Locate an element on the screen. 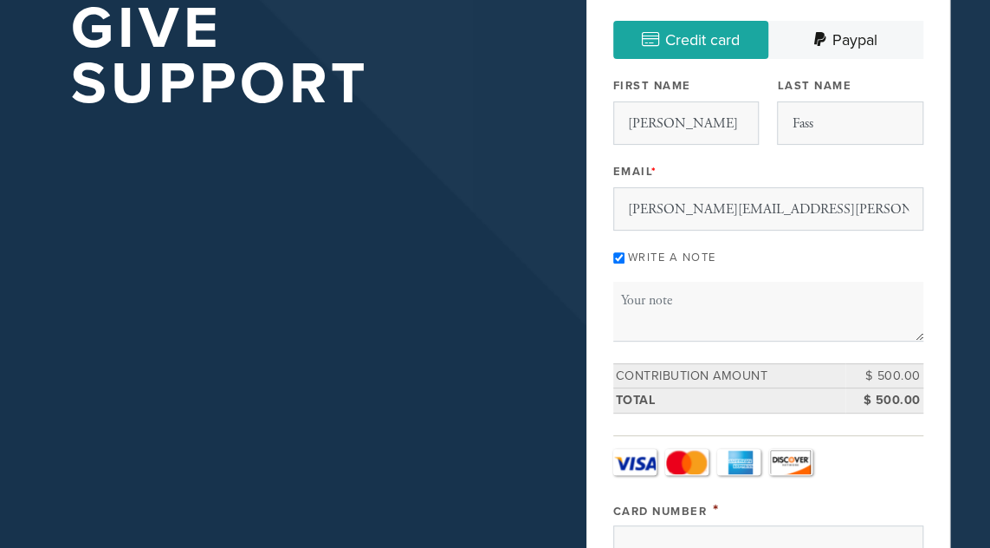 The height and width of the screenshot is (548, 990). td: Total is located at coordinates (730, 400).